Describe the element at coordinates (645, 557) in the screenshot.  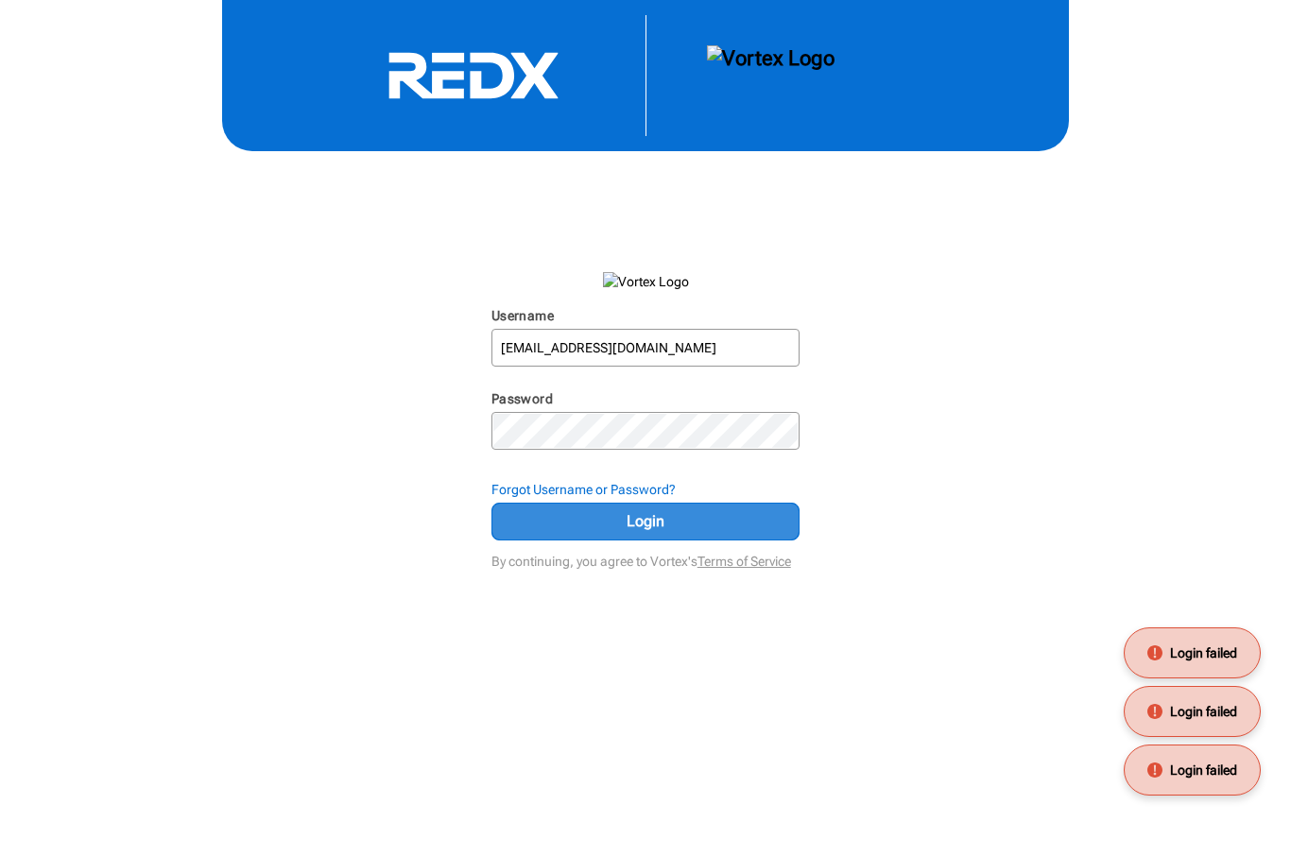
I see `div: By continuing, you agree to Vortex's` at that location.